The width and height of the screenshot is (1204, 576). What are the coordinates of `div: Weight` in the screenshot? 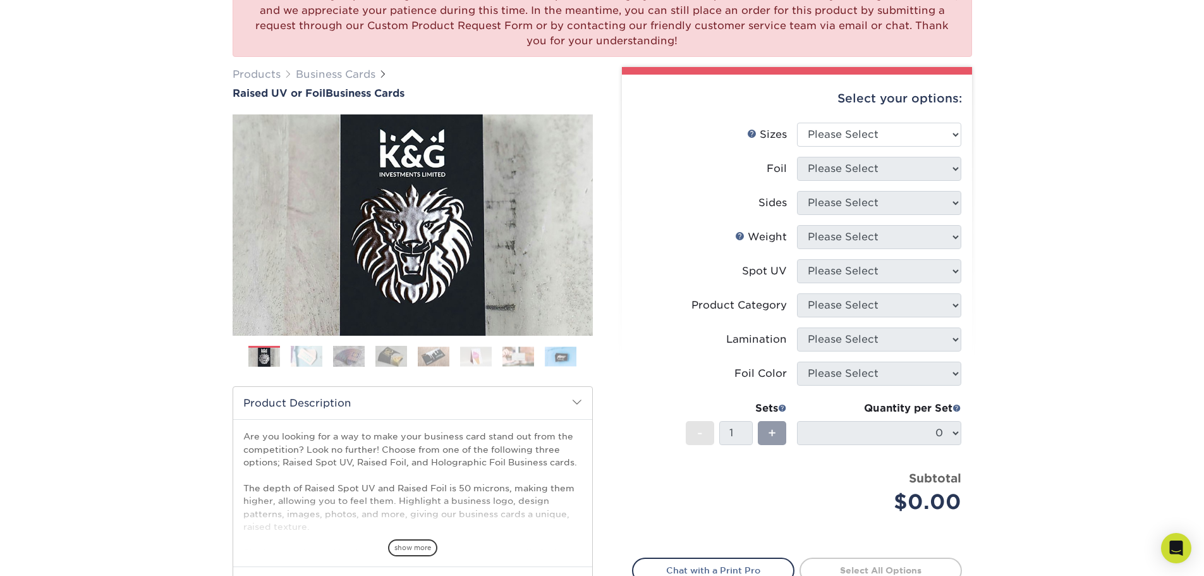 It's located at (761, 237).